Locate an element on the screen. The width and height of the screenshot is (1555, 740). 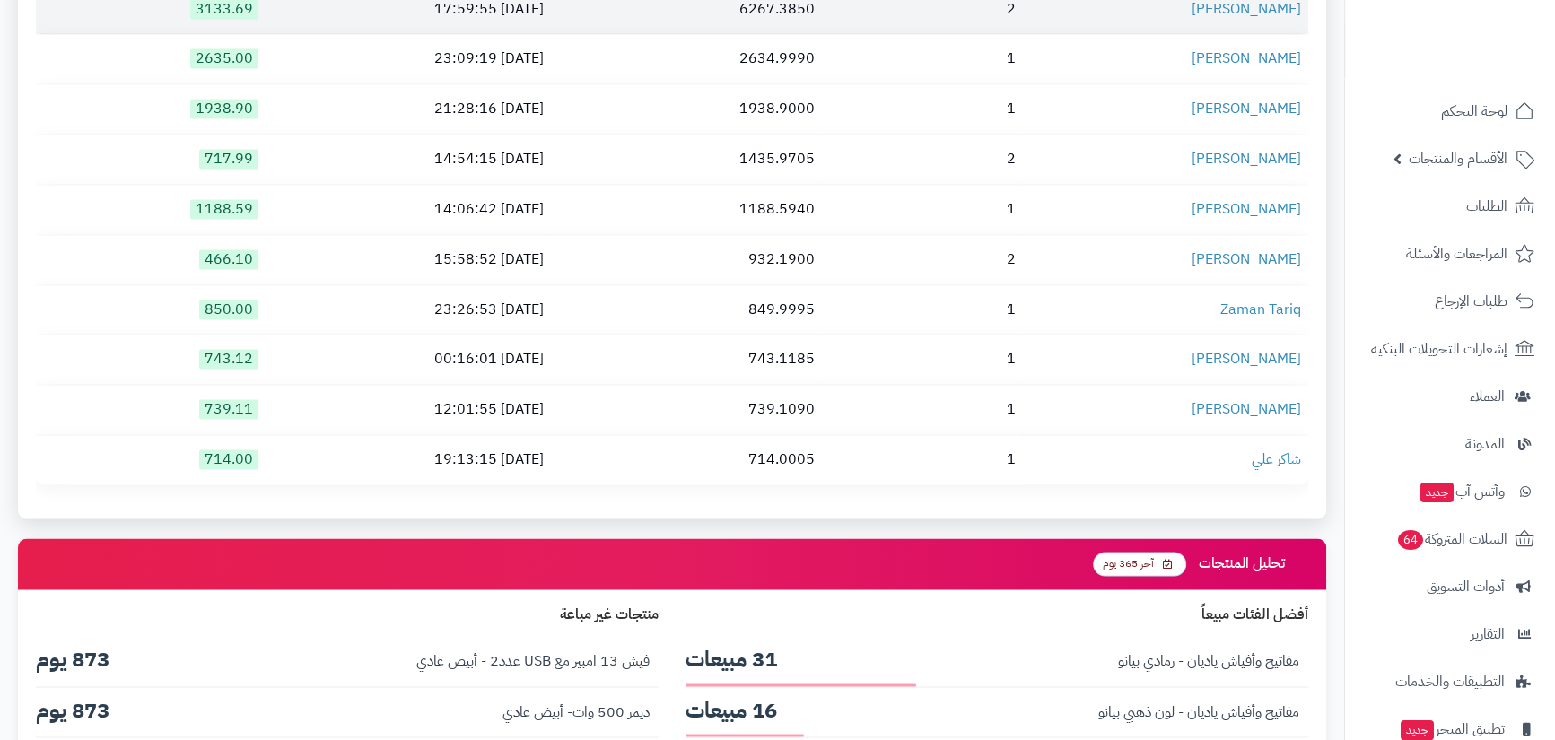
span: 850.00 is located at coordinates (229, 310).